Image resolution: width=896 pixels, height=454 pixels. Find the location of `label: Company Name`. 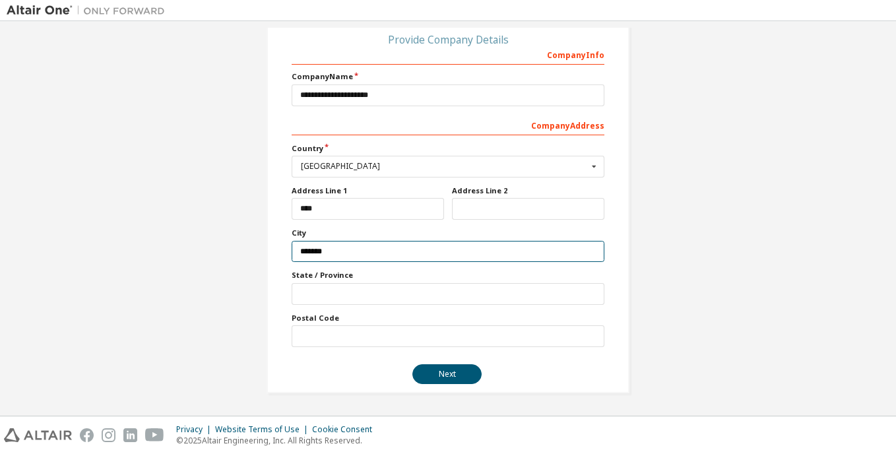

label: Company Name is located at coordinates (448, 77).